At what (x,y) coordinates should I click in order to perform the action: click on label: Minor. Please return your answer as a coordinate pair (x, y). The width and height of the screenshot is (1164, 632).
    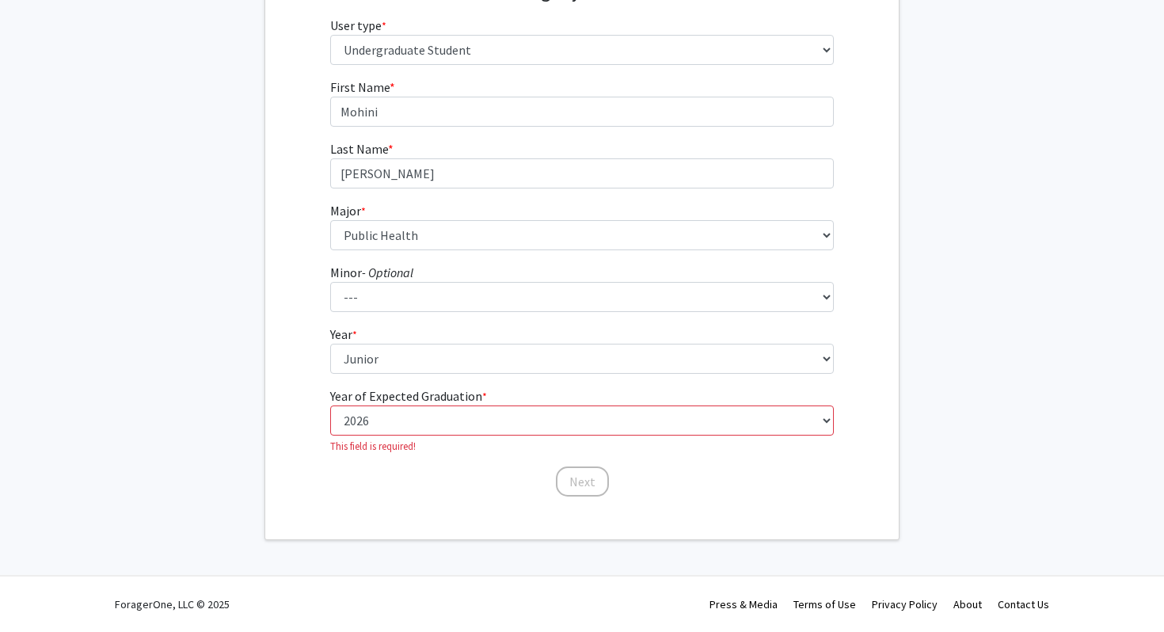
    Looking at the image, I should click on (371, 272).